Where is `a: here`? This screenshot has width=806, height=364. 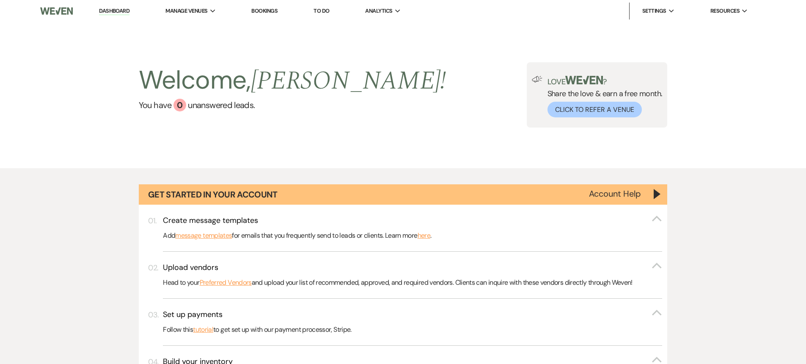 a: here is located at coordinates (424, 235).